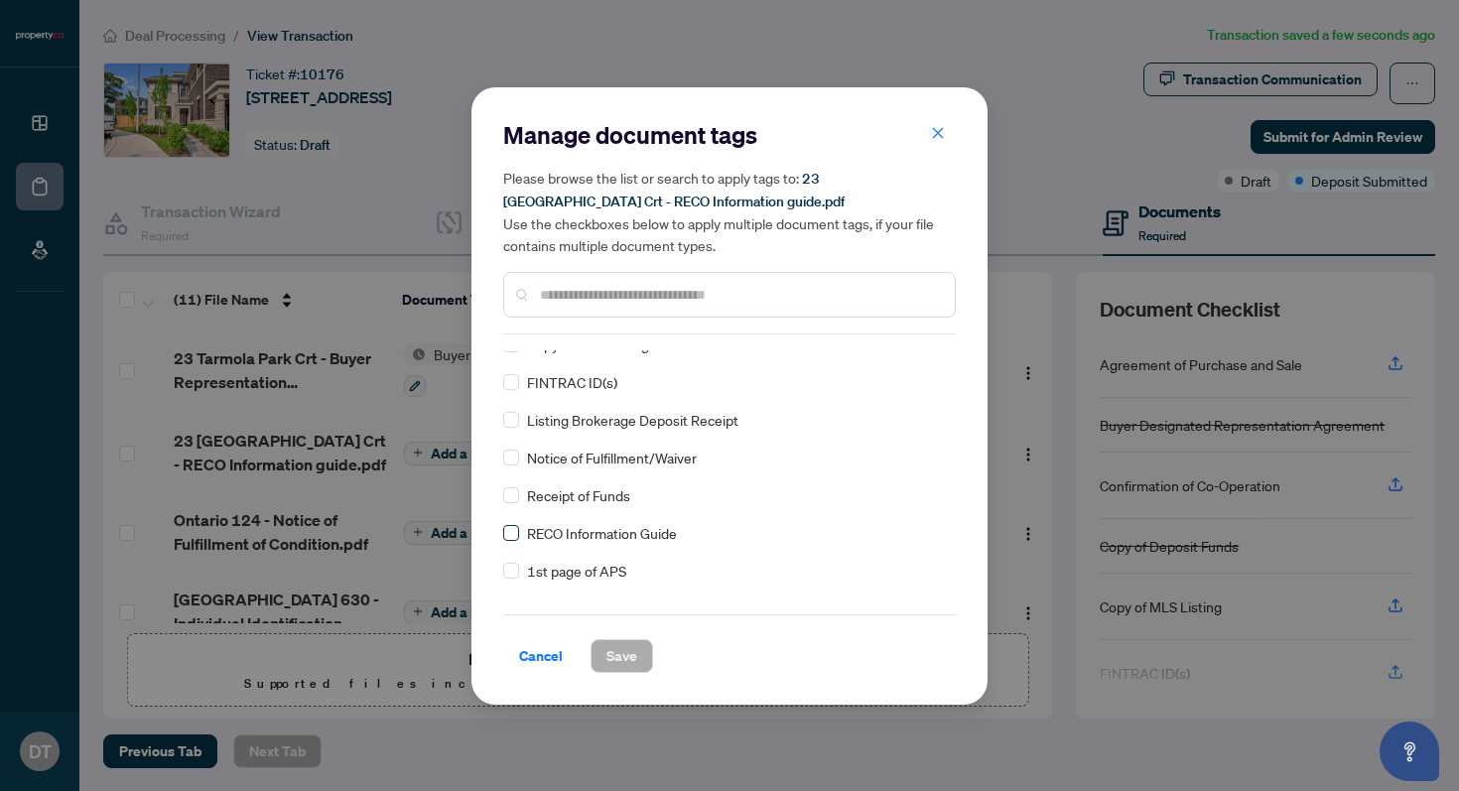  What do you see at coordinates (1409, 751) in the screenshot?
I see `button: Open asap` at bounding box center [1409, 751].